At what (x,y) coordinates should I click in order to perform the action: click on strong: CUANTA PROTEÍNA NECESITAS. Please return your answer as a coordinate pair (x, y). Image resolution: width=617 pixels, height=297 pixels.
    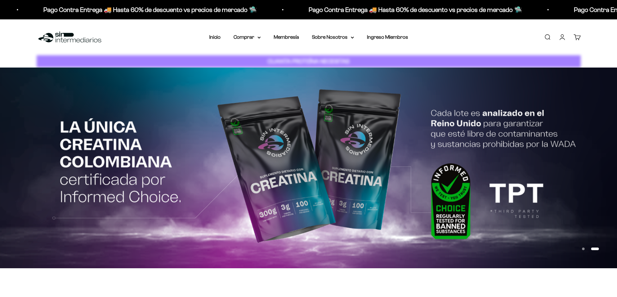
    Looking at the image, I should click on (308, 61).